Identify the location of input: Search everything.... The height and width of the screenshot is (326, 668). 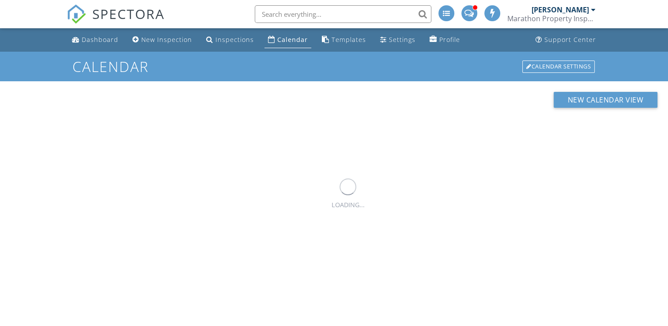
(343, 14).